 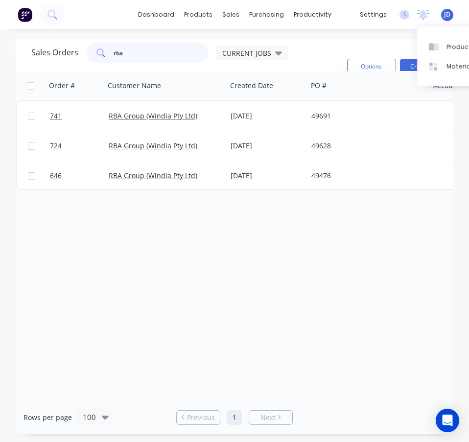 What do you see at coordinates (134, 86) in the screenshot?
I see `div: Customer Name` at bounding box center [134, 86].